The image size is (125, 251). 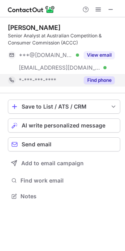 I want to click on div: Senior Analyst at Australian Competition & Consumer Commission (ACCC), so click(x=64, y=39).